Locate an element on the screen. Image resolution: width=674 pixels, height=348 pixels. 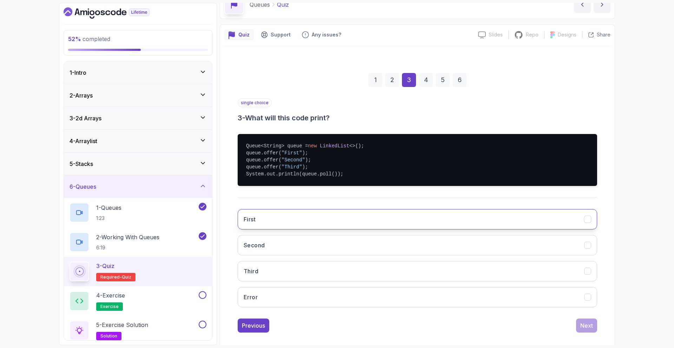
button: Error is located at coordinates (417, 297).